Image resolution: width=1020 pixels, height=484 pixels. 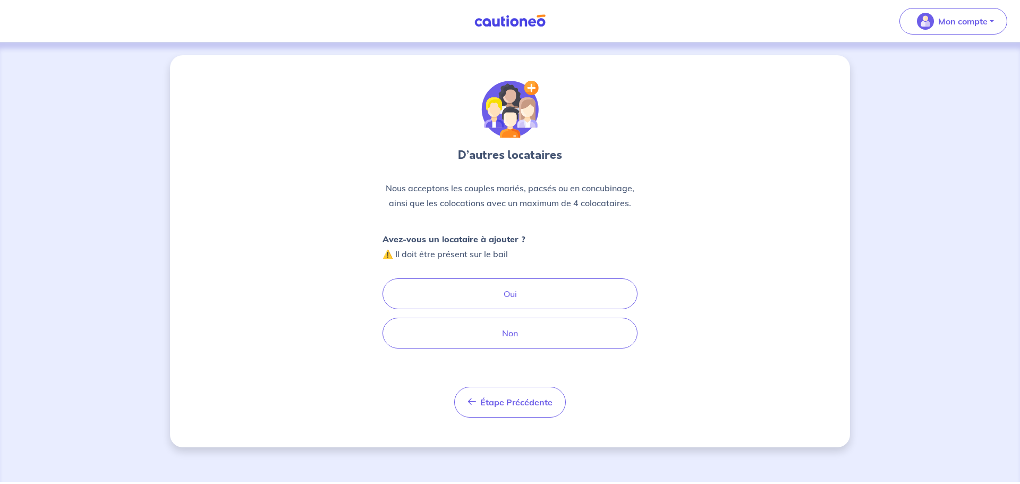 I want to click on img: illu_tenants_plus.svg, so click(x=510, y=109).